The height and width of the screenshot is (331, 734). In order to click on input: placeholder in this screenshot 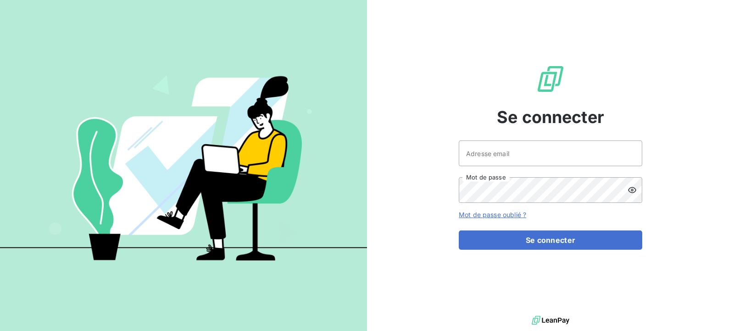, I will do `click(551, 153)`.